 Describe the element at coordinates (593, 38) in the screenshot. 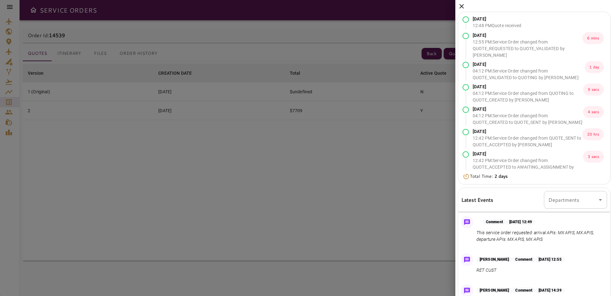

I see `p: 6 mins` at that location.